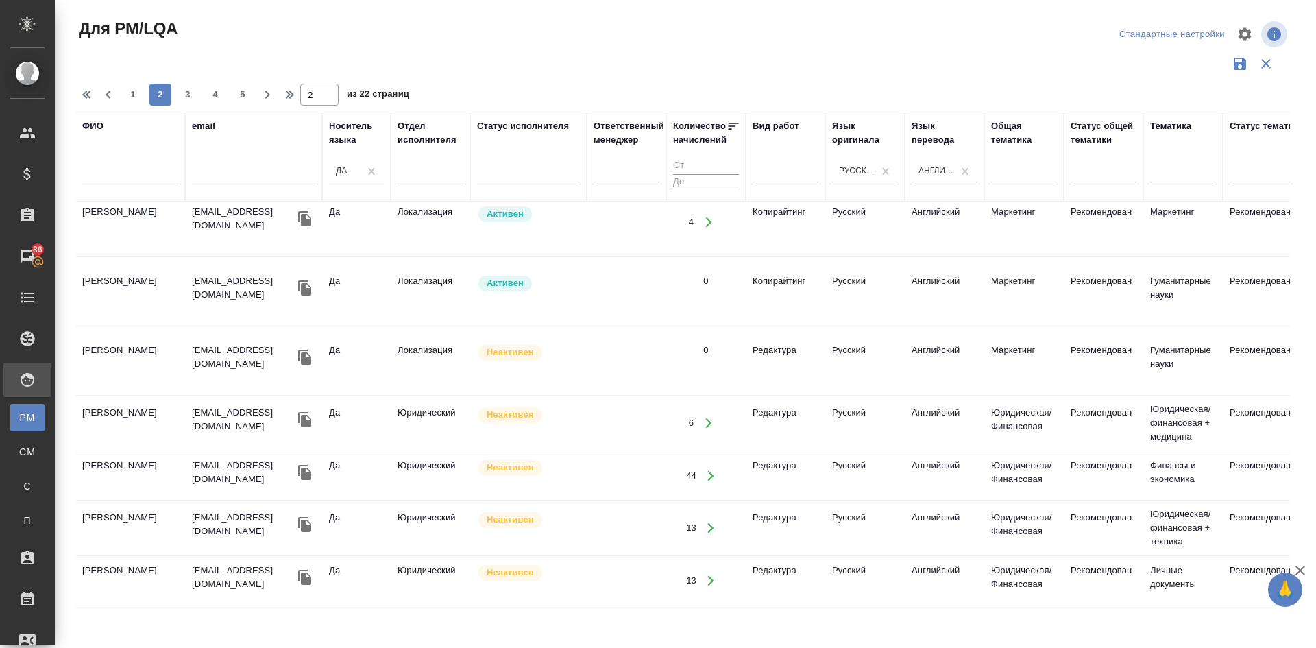  Describe the element at coordinates (1183, 528) in the screenshot. I see `td: Юридическая/финансовая + техника` at that location.